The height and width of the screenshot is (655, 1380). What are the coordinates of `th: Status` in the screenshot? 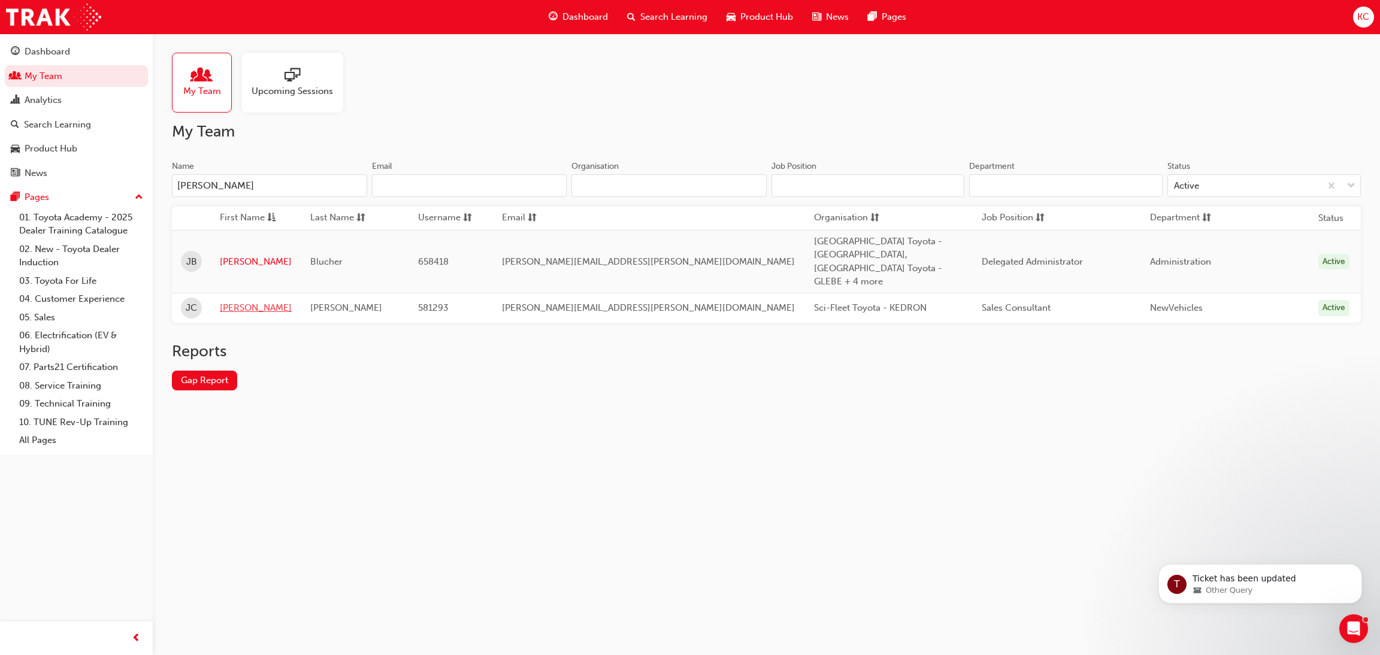 It's located at (1331, 218).